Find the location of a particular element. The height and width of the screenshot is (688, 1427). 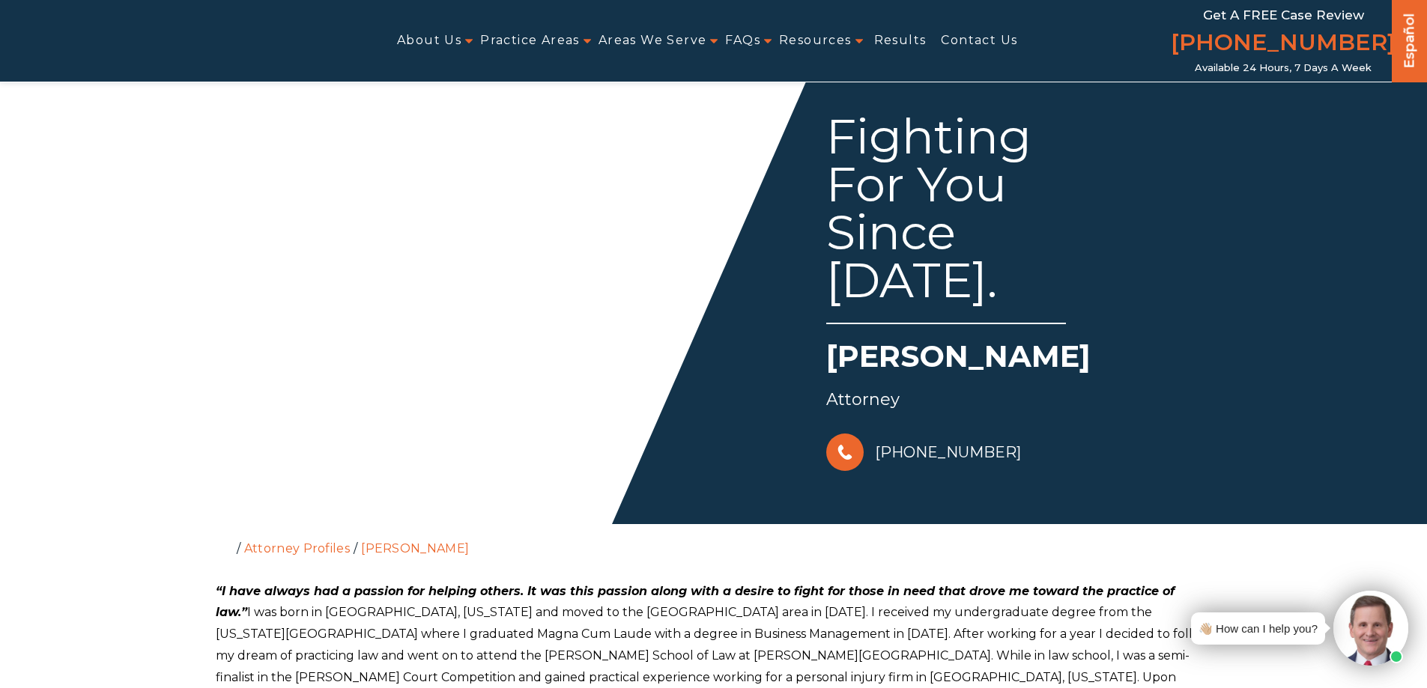

span: Available 24 Hours, 7 Days a Week is located at coordinates (1283, 68).